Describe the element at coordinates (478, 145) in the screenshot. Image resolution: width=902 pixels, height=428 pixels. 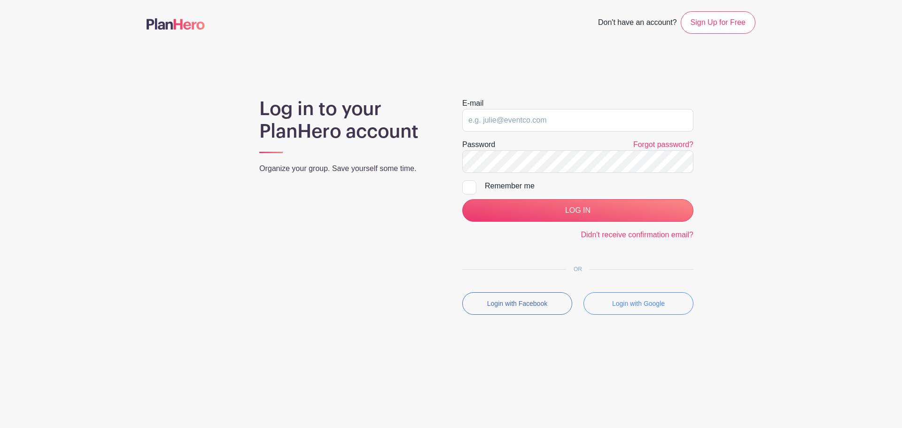
I see `label: Password` at that location.